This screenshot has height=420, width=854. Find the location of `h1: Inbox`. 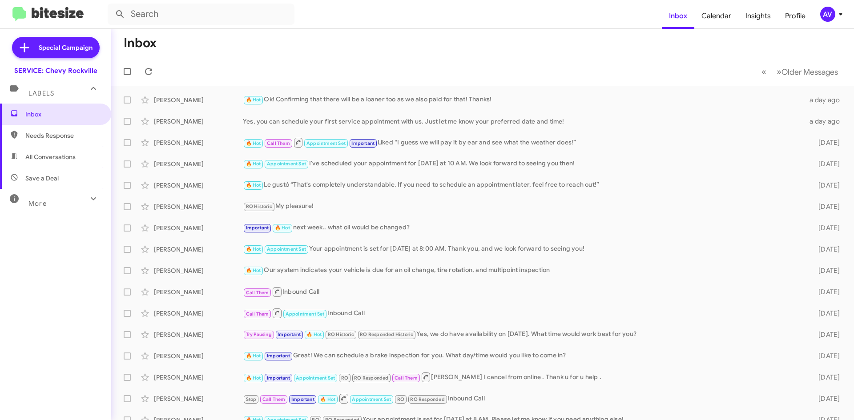

h1: Inbox is located at coordinates (140, 43).